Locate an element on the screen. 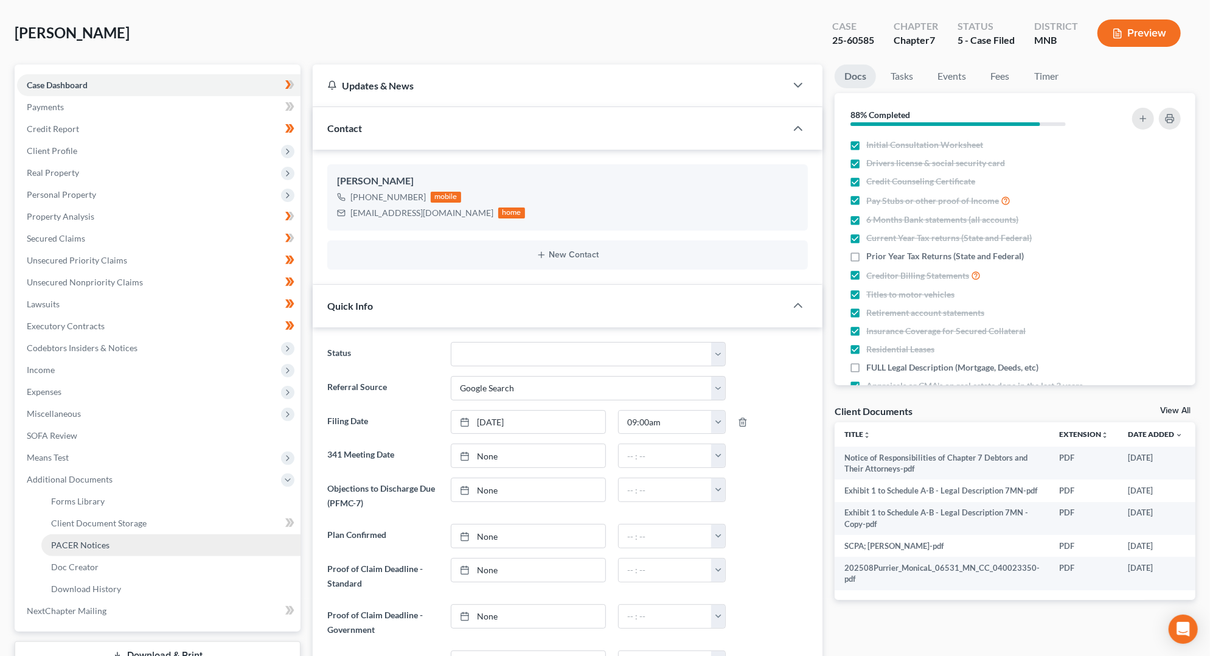 The height and width of the screenshot is (656, 1210). div: Status is located at coordinates (986, 26).